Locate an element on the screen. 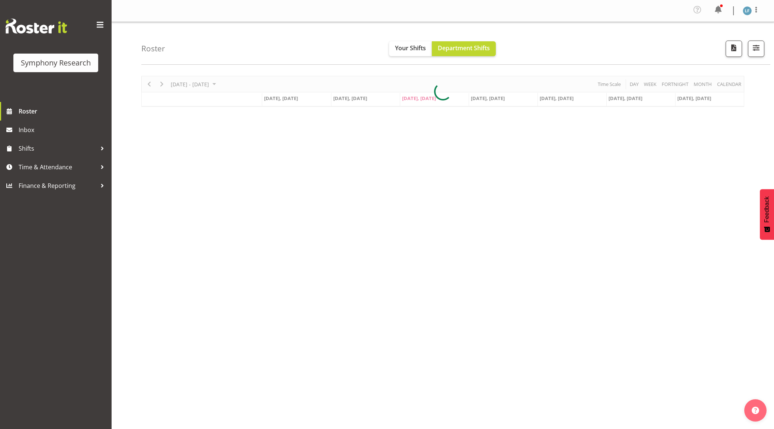 This screenshot has width=774, height=429. button: Your Shifts is located at coordinates (410, 49).